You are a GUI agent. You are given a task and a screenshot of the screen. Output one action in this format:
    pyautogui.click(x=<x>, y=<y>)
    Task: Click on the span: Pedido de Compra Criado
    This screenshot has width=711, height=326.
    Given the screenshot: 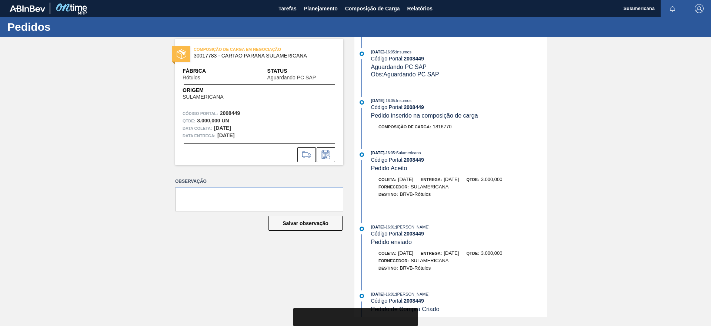 What is the action you would take?
    pyautogui.click(x=405, y=309)
    